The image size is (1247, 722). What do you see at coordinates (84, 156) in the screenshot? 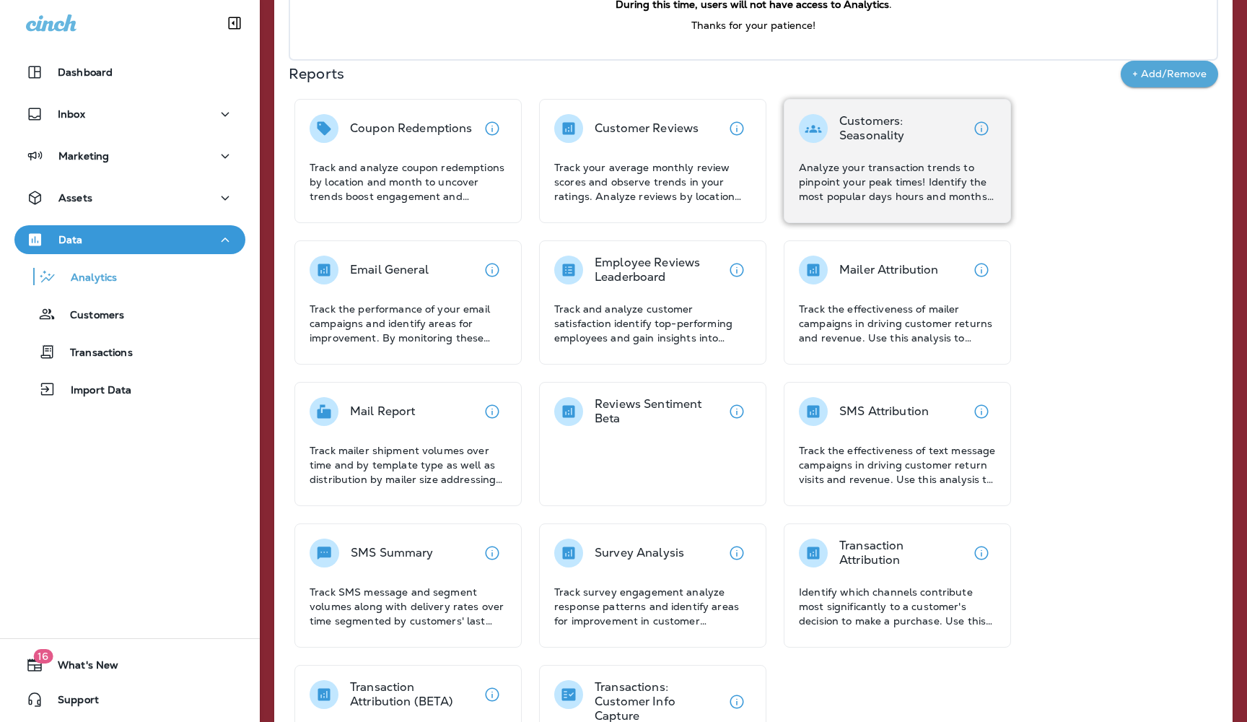
I see `p: Marketing` at bounding box center [84, 156].